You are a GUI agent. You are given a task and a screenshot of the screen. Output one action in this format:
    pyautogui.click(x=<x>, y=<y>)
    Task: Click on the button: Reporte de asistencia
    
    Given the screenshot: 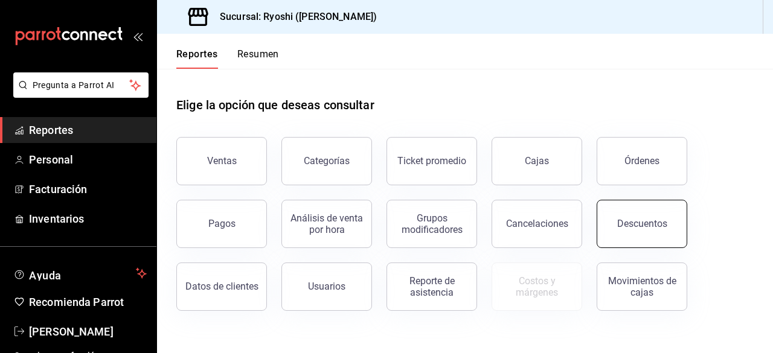 What is the action you would take?
    pyautogui.click(x=432, y=287)
    